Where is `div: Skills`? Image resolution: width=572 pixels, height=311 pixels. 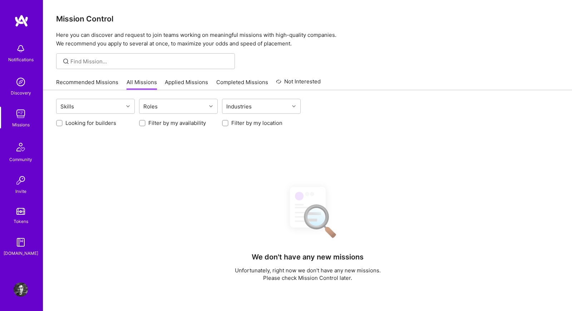 div: Skills is located at coordinates (67, 106).